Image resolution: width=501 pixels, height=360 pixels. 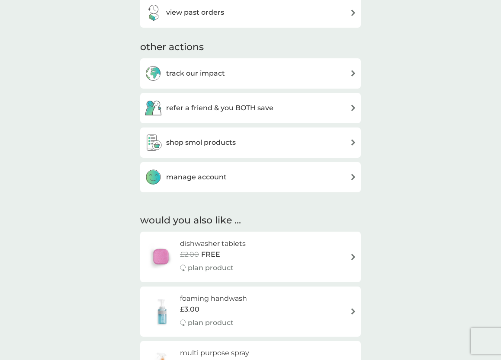 What do you see at coordinates (214, 353) in the screenshot?
I see `h6: multi purpose spray` at bounding box center [214, 353].